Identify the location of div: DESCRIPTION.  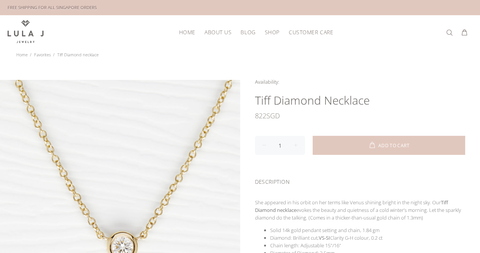
(360, 180).